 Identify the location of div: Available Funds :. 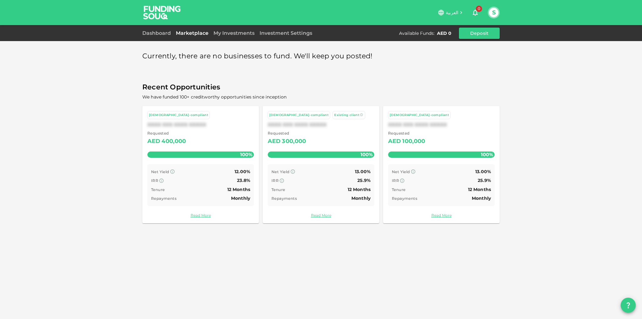
(417, 33).